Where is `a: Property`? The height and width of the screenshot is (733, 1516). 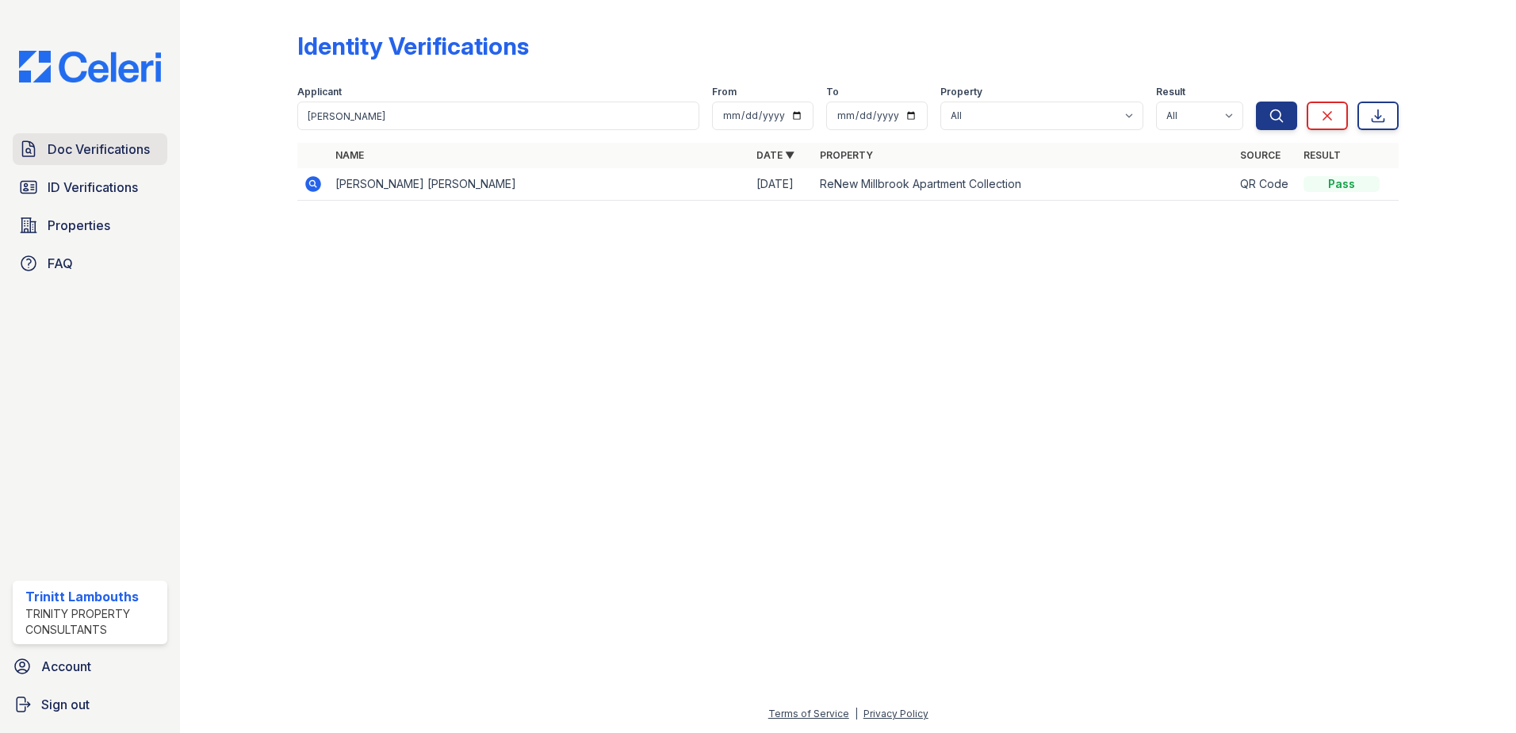
a: Property is located at coordinates (846, 155).